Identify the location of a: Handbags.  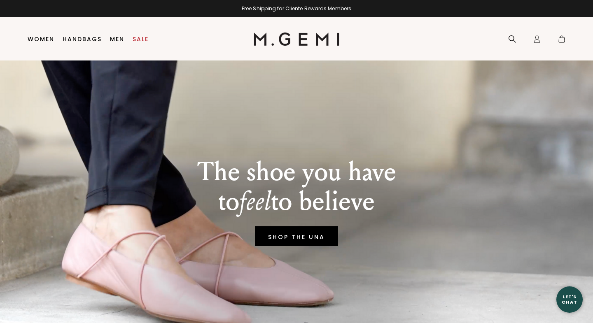
(82, 39).